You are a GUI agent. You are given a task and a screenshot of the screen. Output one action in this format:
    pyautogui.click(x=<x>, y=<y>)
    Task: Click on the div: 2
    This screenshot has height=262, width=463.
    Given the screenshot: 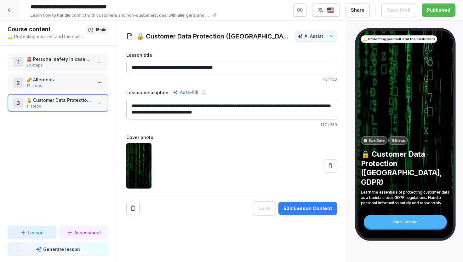 What is the action you would take?
    pyautogui.click(x=18, y=83)
    